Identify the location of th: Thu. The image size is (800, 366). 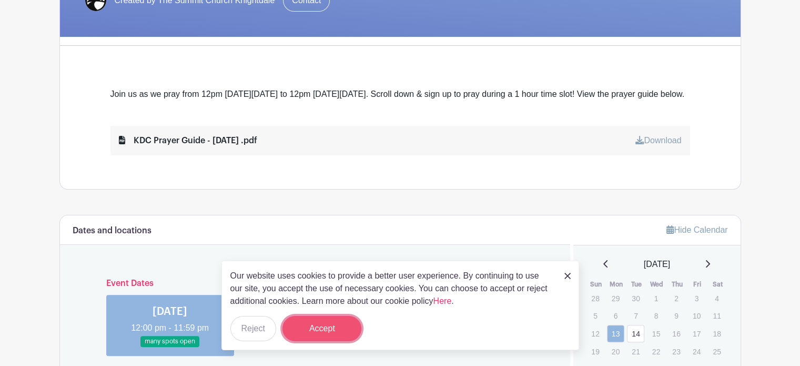
(677, 284).